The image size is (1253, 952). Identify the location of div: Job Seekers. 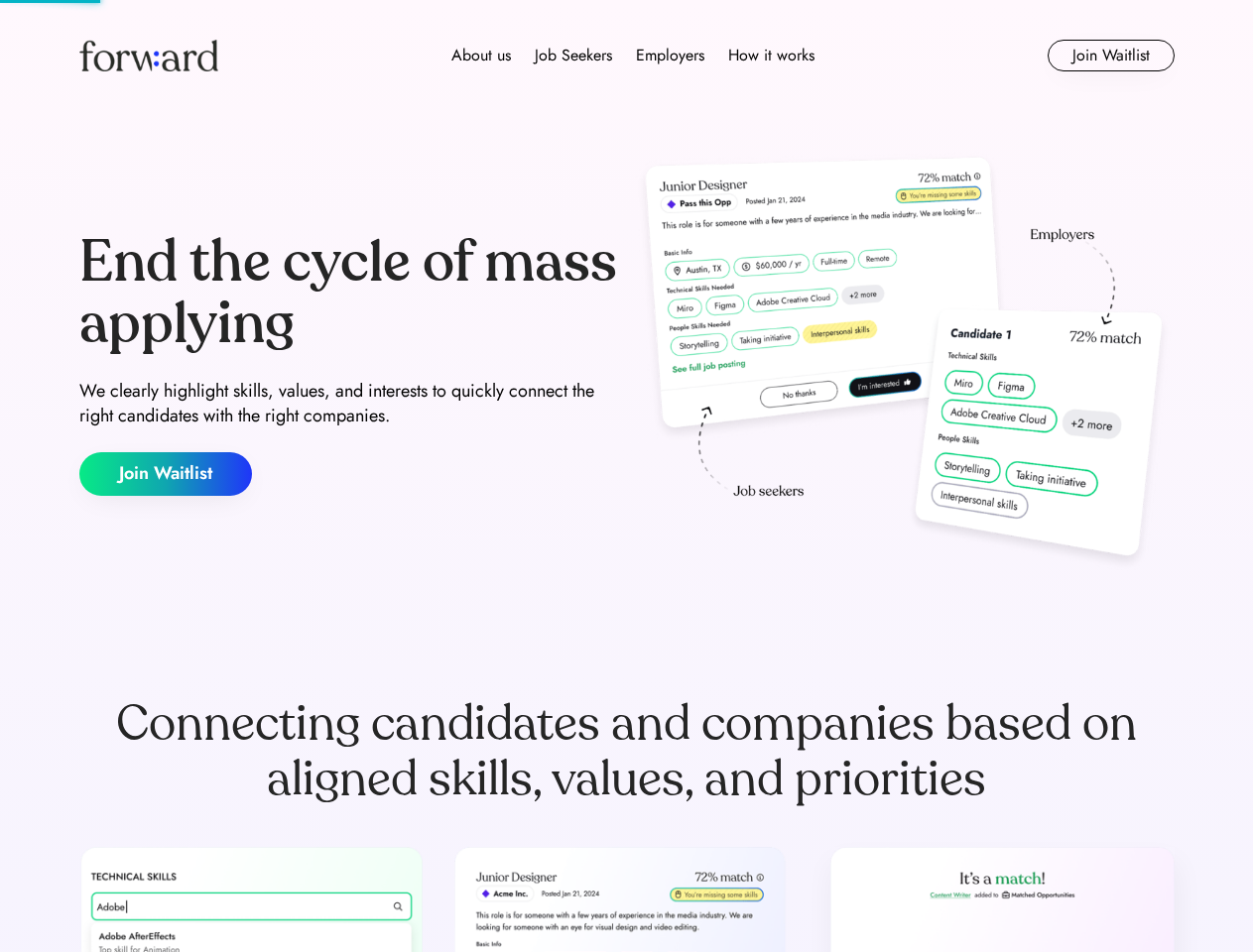
(573, 56).